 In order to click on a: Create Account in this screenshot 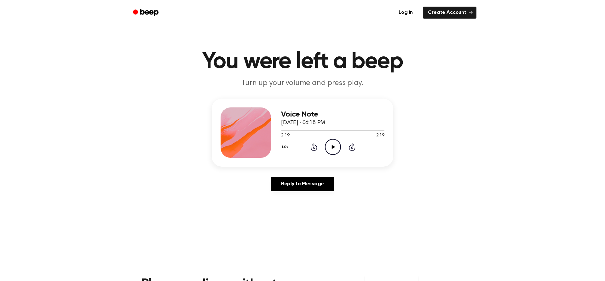, I will do `click(449, 13)`.